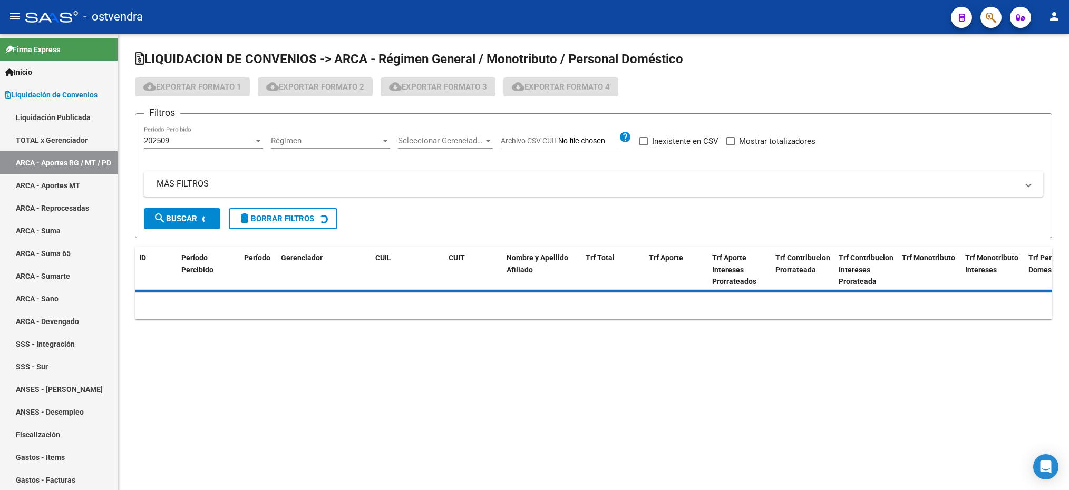 The width and height of the screenshot is (1069, 490). What do you see at coordinates (542, 270) in the screenshot?
I see `datatable-header-cell: Nombre y Apellido Afiliado` at bounding box center [542, 270].